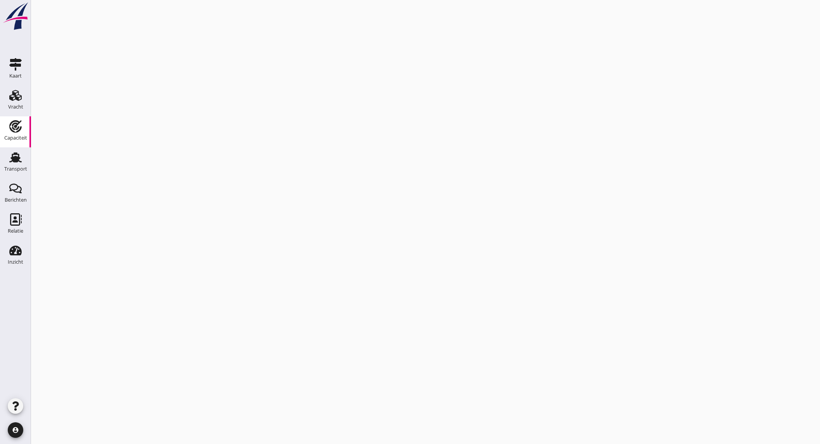  What do you see at coordinates (15, 107) in the screenshot?
I see `div: Vracht` at bounding box center [15, 107].